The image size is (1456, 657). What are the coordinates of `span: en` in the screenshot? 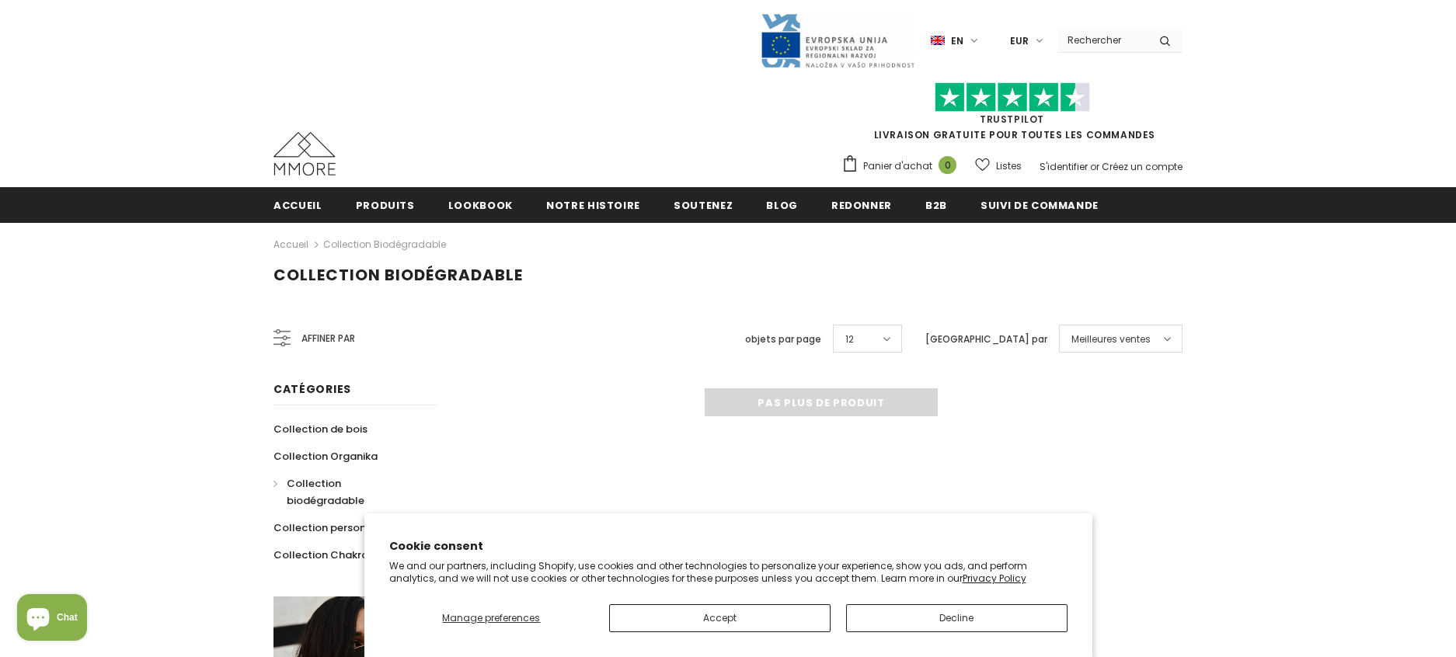 It's located at (957, 41).